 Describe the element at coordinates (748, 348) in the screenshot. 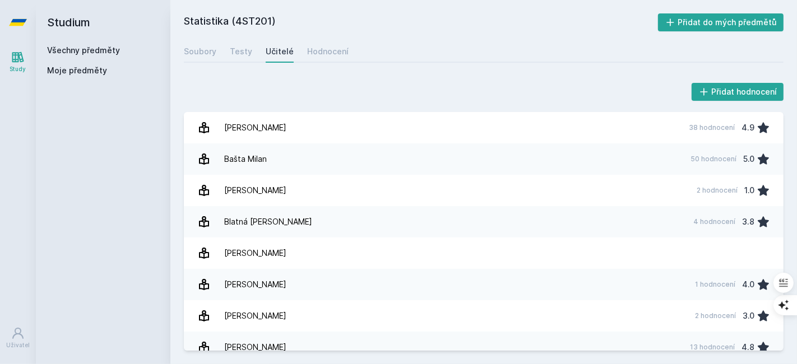

I see `div: 4.8` at that location.